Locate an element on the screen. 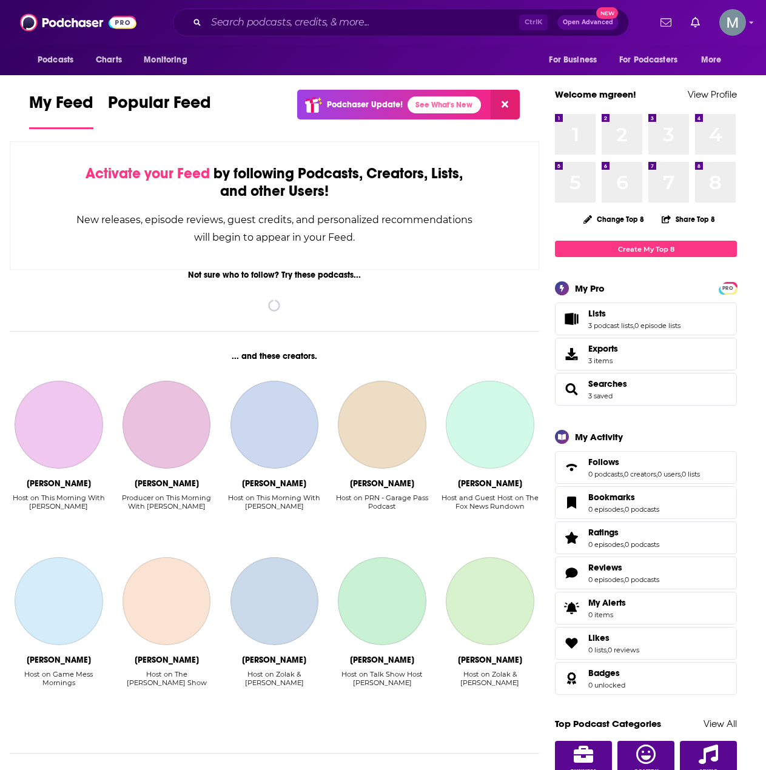 The image size is (766, 770). a: See What's New is located at coordinates (444, 105).